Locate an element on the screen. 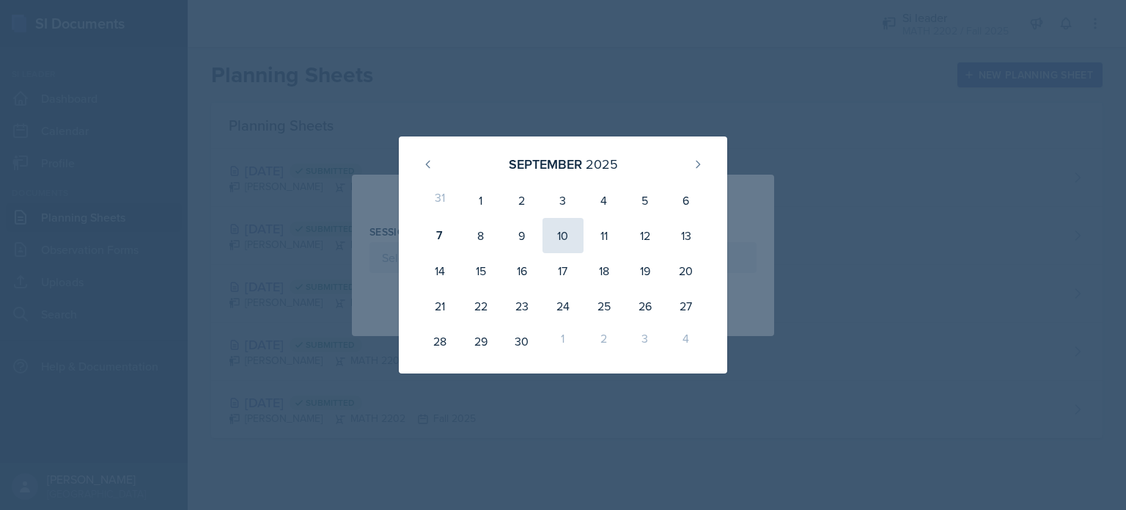 This screenshot has height=510, width=1126. div: 10 is located at coordinates (563, 235).